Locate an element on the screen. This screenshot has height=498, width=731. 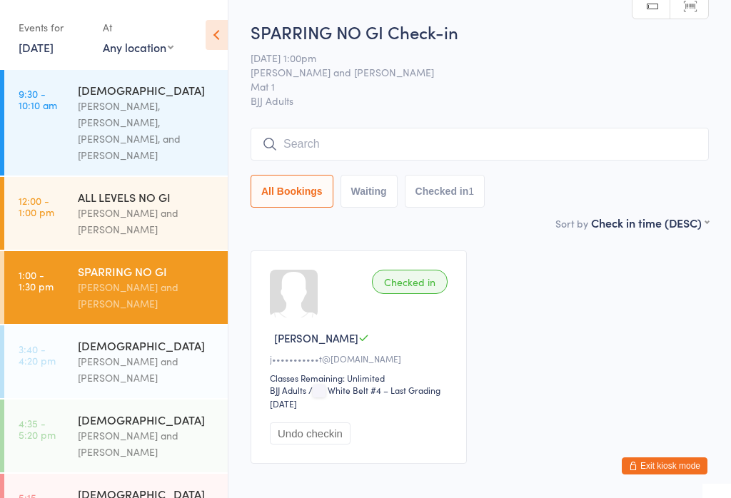
h2: SPARRING NO GI Check-in is located at coordinates (480, 31).